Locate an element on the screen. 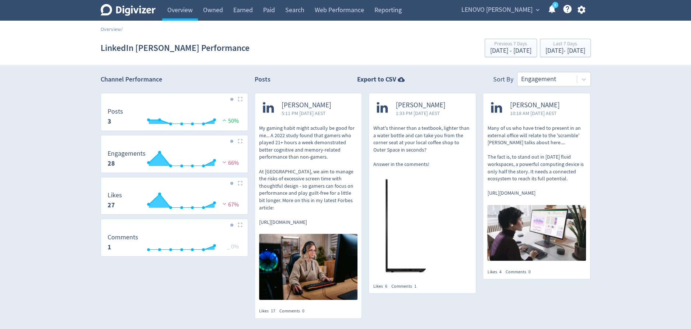 Image resolution: width=691 pixels, height=329 pixels. span: 66% is located at coordinates (230, 163).